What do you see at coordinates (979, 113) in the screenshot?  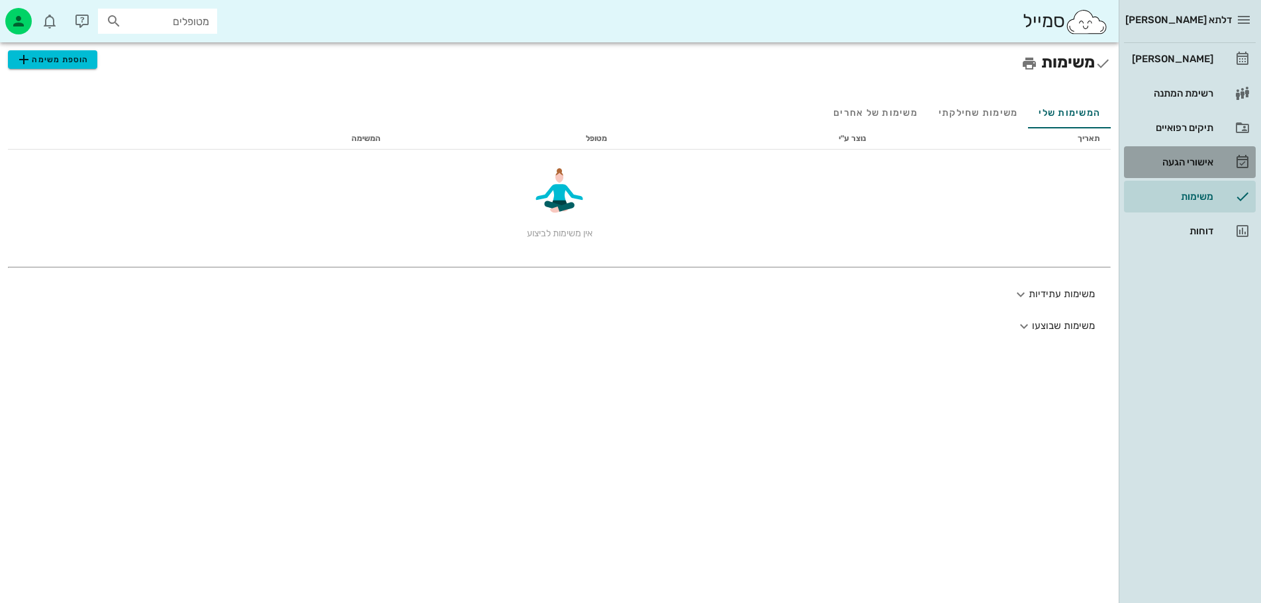 I see `div: משימות שחילקתי` at bounding box center [979, 113].